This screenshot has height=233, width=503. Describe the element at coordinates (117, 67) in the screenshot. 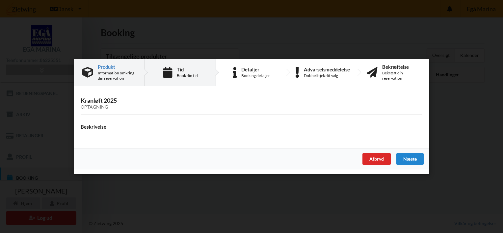

I see `div: Produkt` at that location.